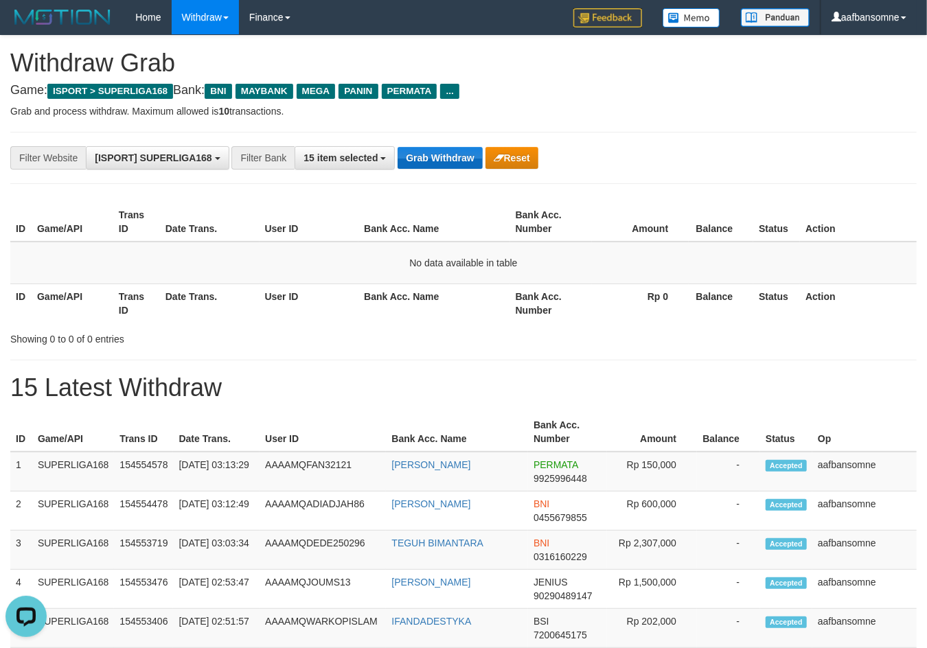 This screenshot has width=927, height=648. I want to click on td: 3, so click(21, 550).